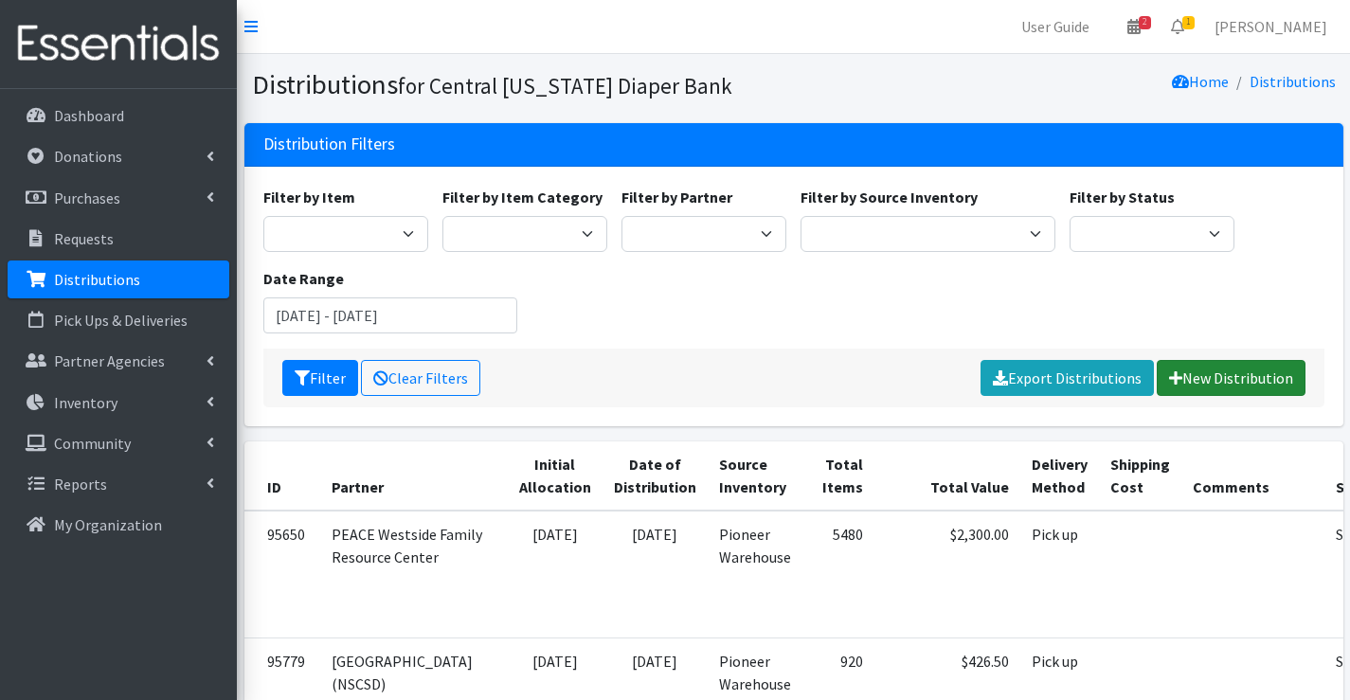  What do you see at coordinates (118, 44) in the screenshot?
I see `img: HumanEssentials` at bounding box center [118, 44].